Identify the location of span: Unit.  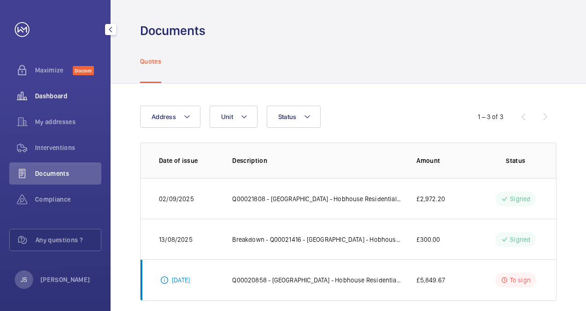
(227, 117).